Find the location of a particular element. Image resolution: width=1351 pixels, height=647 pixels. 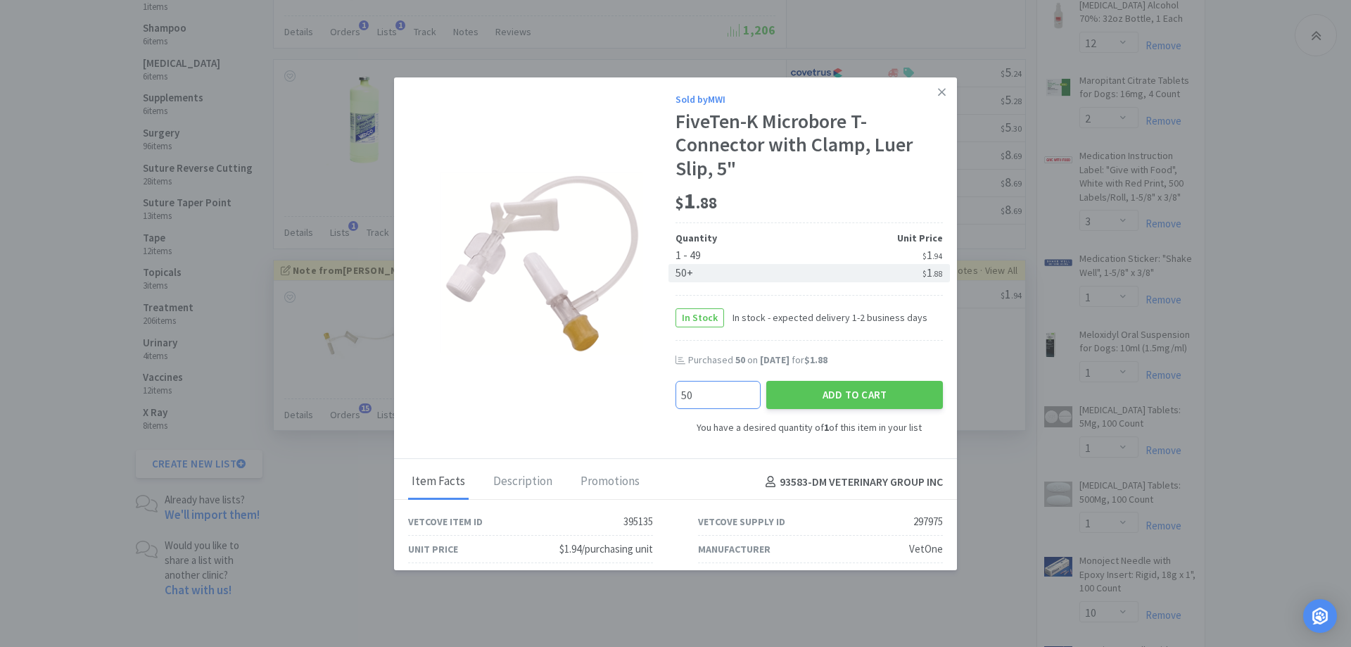

div: Quantity is located at coordinates (742, 238).